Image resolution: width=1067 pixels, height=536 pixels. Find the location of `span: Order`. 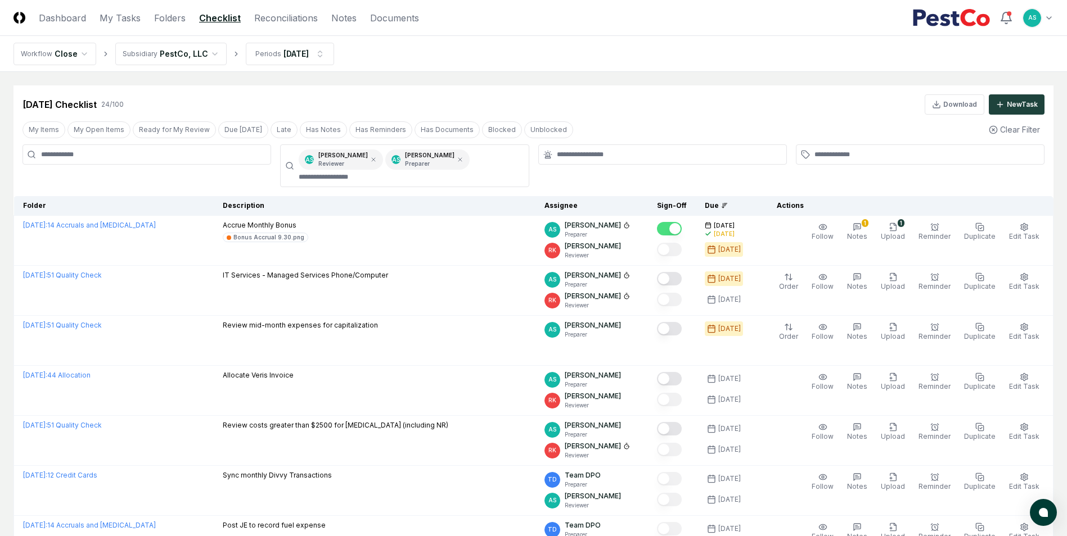

span: Order is located at coordinates (788, 286).